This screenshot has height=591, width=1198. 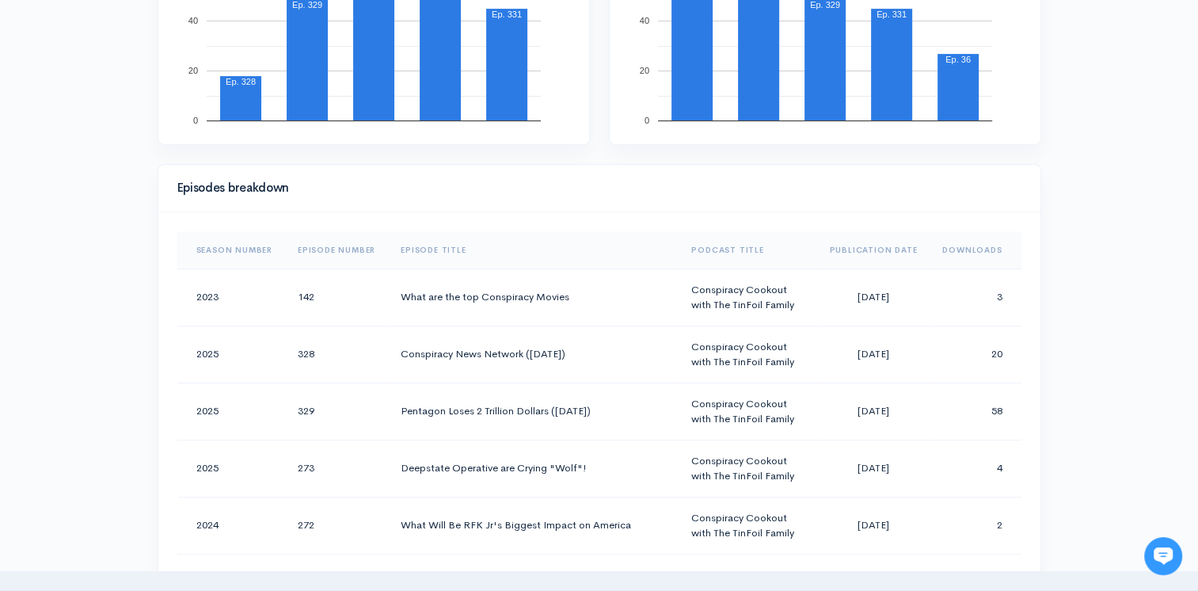 I want to click on td: 273, so click(x=337, y=468).